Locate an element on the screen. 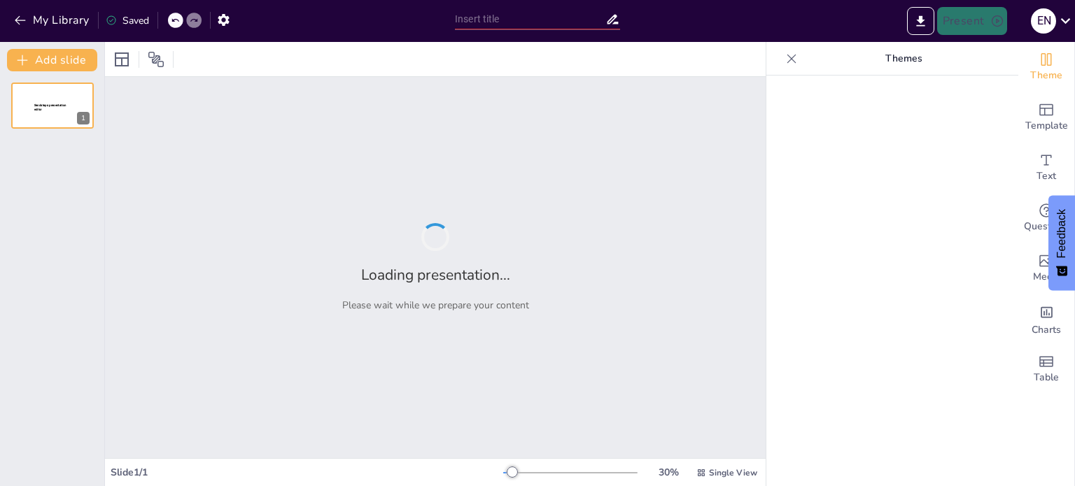 This screenshot has height=486, width=1075. span: Sendsteps presentation editor is located at coordinates (50, 107).